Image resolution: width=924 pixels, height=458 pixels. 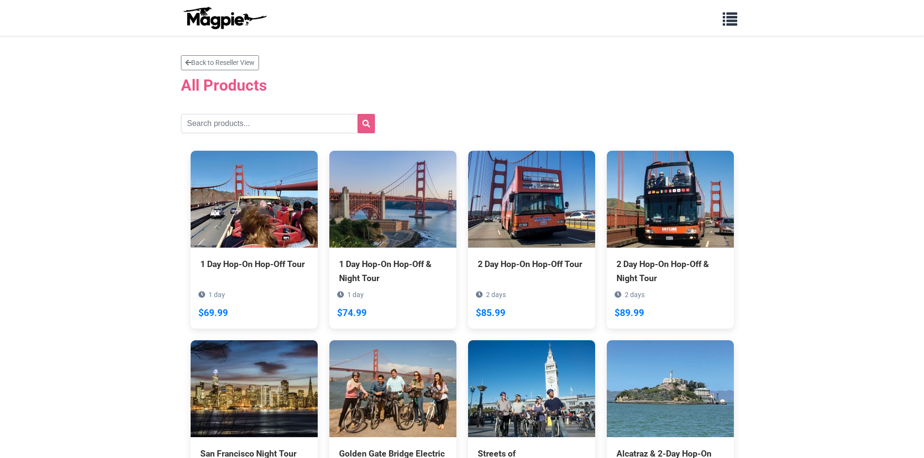 What do you see at coordinates (490, 313) in the screenshot?
I see `div: $85.99` at bounding box center [490, 313].